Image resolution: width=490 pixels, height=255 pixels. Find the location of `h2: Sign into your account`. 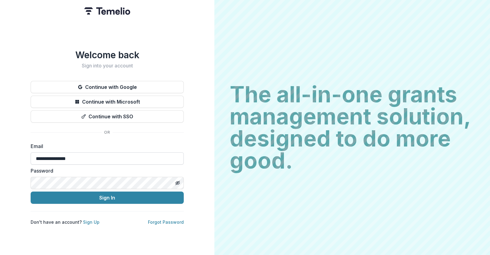

h2: Sign into your account is located at coordinates (107, 66).